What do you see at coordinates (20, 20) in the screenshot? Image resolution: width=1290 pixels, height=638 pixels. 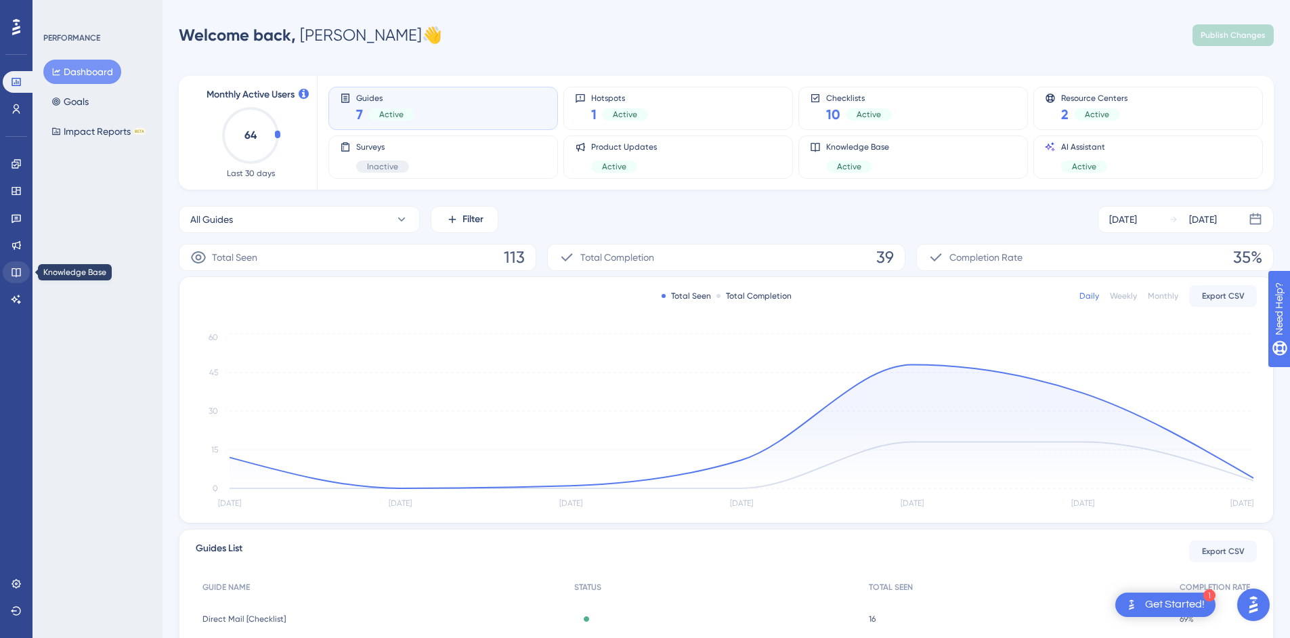 I see `button: Open AI Assistant Launcher` at bounding box center [20, 20].